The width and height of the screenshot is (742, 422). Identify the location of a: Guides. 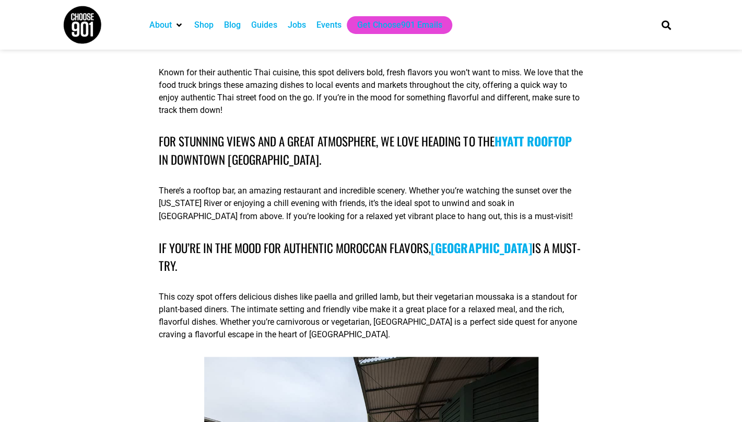
(264, 25).